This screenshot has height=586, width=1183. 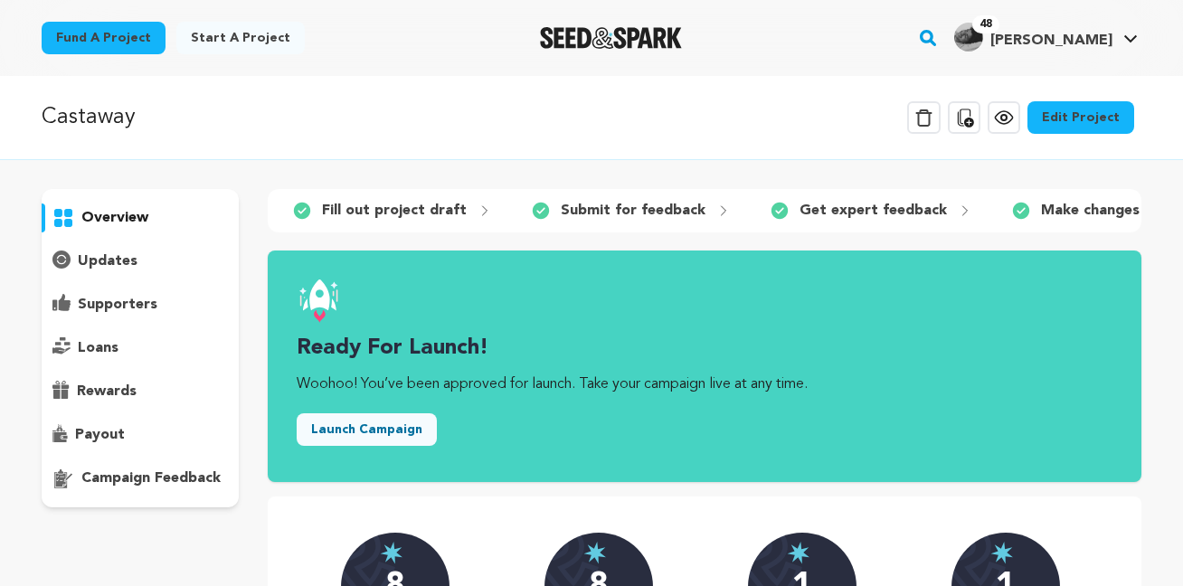 I want to click on p: loans, so click(x=98, y=348).